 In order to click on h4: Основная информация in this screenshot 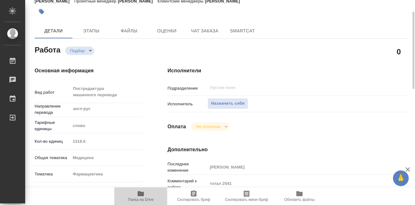, I will do `click(89, 71)`.